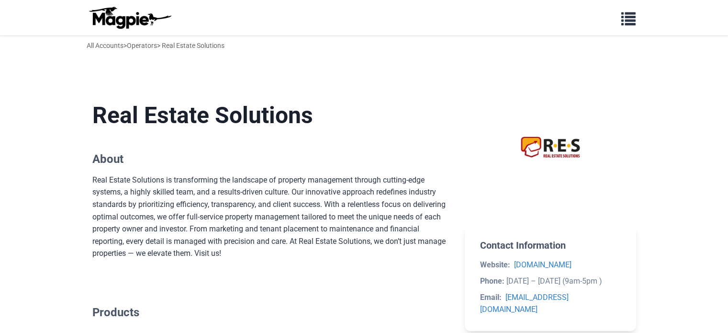 The width and height of the screenshot is (728, 333). What do you see at coordinates (271, 115) in the screenshot?
I see `h1: Real Estate Solutions` at bounding box center [271, 115].